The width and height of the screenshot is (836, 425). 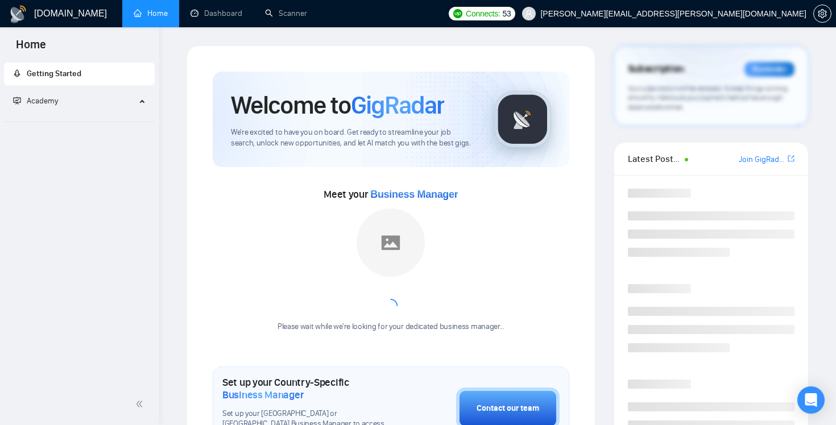 I want to click on button: setting, so click(x=822, y=14).